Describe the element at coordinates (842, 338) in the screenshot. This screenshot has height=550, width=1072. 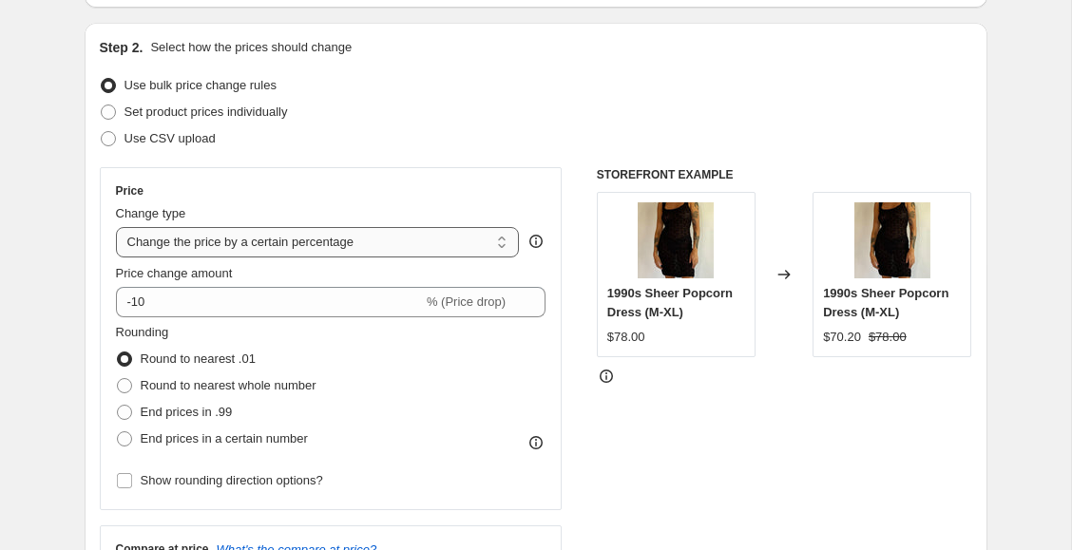
I see `div: $70.20` at that location.